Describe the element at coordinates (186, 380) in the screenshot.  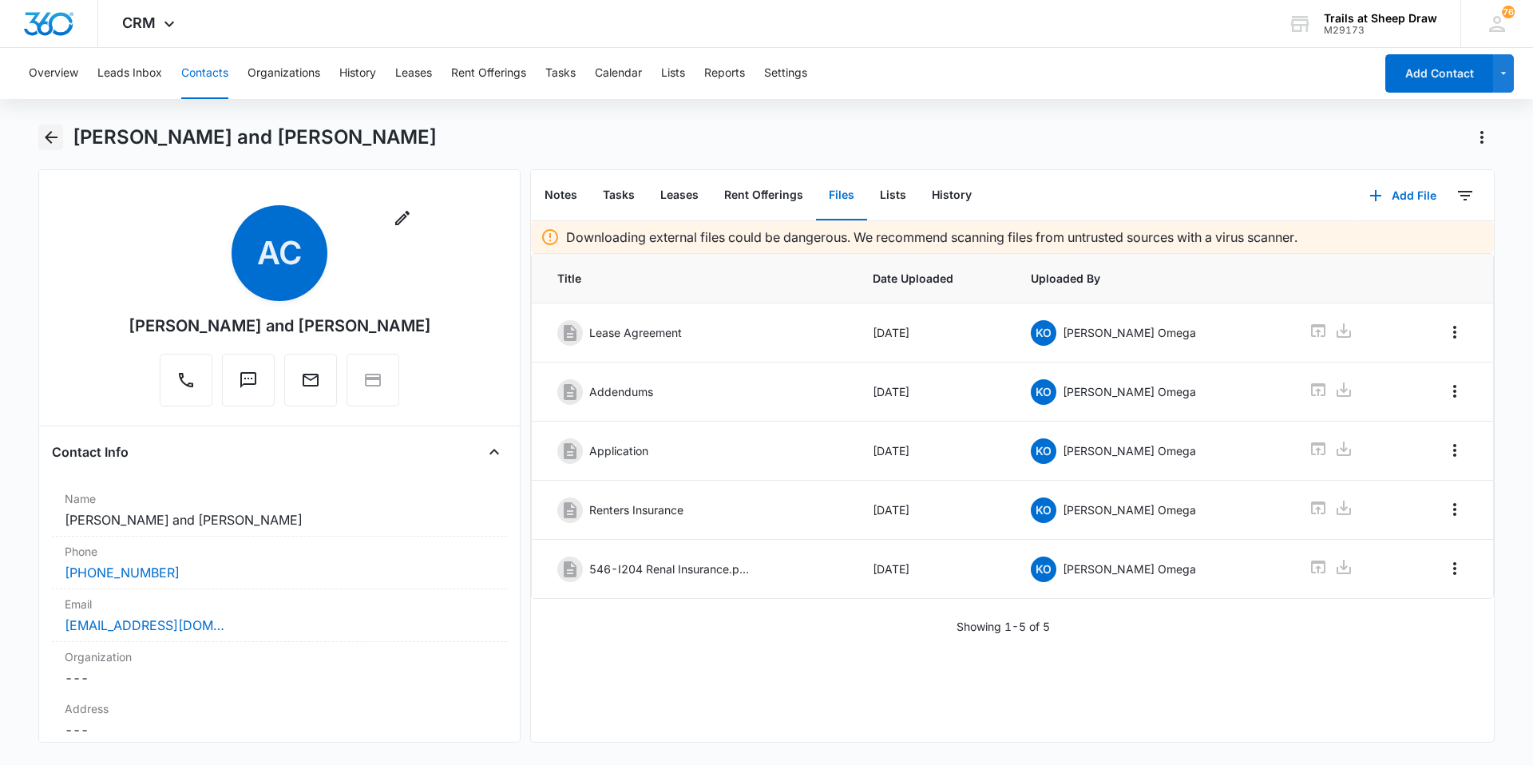
I see `button: Call` at that location.